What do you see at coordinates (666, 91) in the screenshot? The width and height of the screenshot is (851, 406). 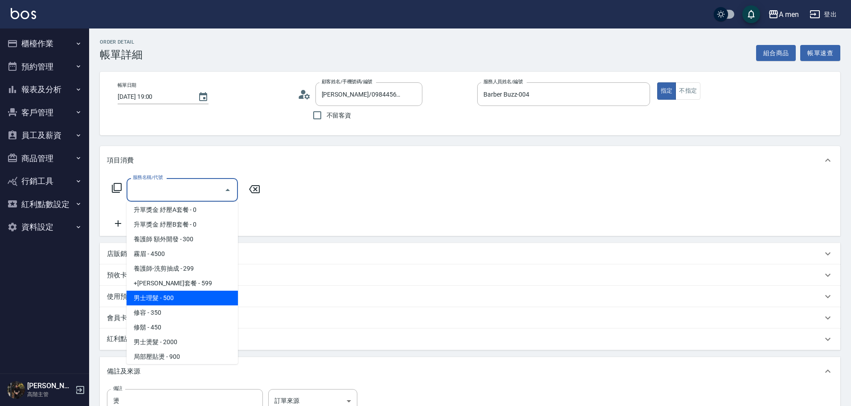 I see `button: 指定` at bounding box center [666, 91].